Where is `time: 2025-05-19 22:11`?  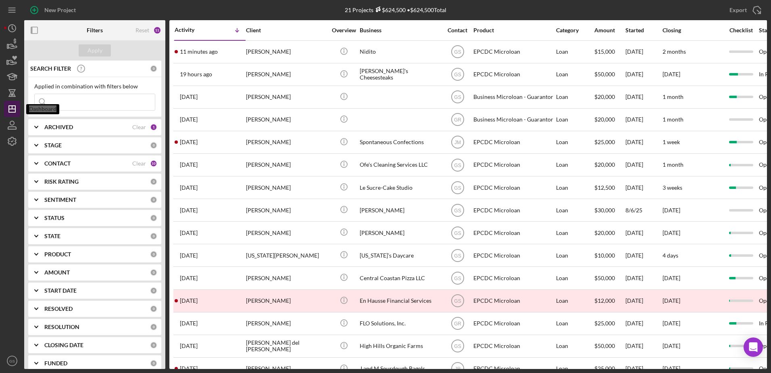 time: 2025-05-19 22:11 is located at coordinates (189, 368).